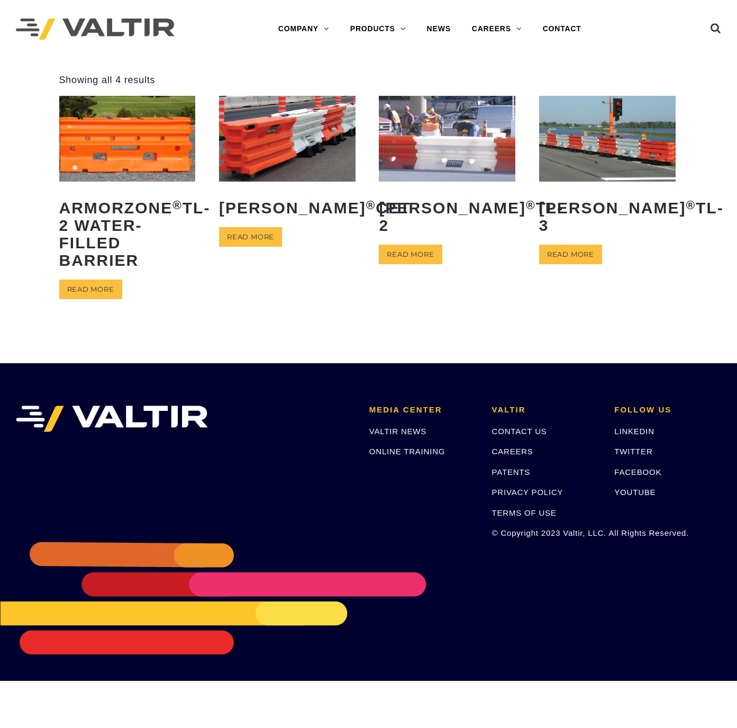 This screenshot has width=737, height=728. Describe the element at coordinates (668, 410) in the screenshot. I see `h2: FOLLOW US` at that location.